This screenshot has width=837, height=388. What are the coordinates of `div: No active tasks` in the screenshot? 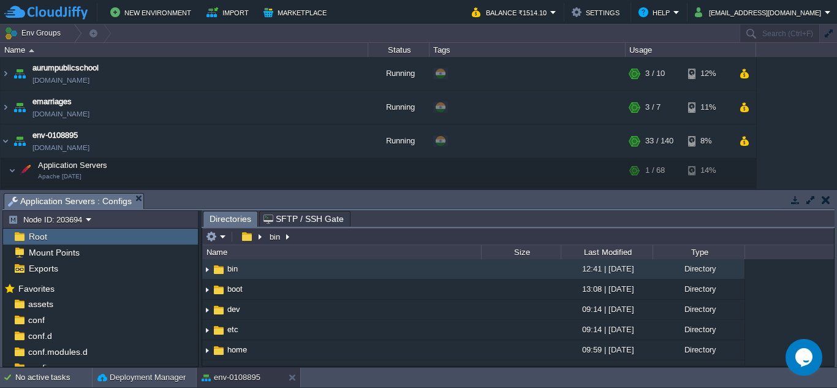 It's located at (53, 377).